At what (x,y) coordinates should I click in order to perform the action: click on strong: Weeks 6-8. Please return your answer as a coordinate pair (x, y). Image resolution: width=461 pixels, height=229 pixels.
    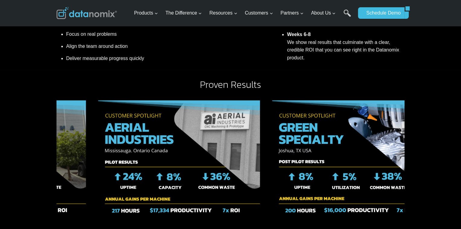
    Looking at the image, I should click on (299, 34).